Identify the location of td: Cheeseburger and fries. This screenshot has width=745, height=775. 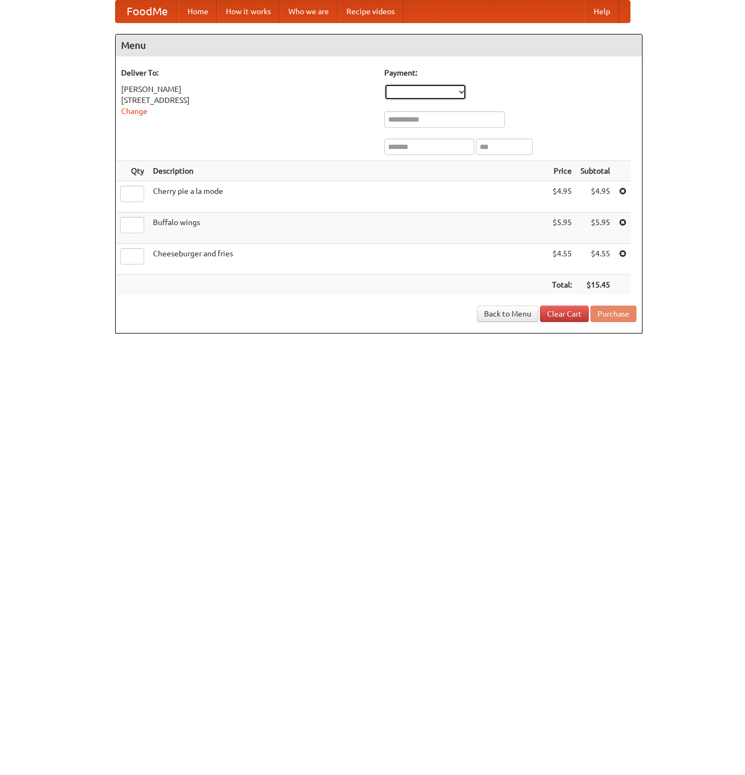
(348, 259).